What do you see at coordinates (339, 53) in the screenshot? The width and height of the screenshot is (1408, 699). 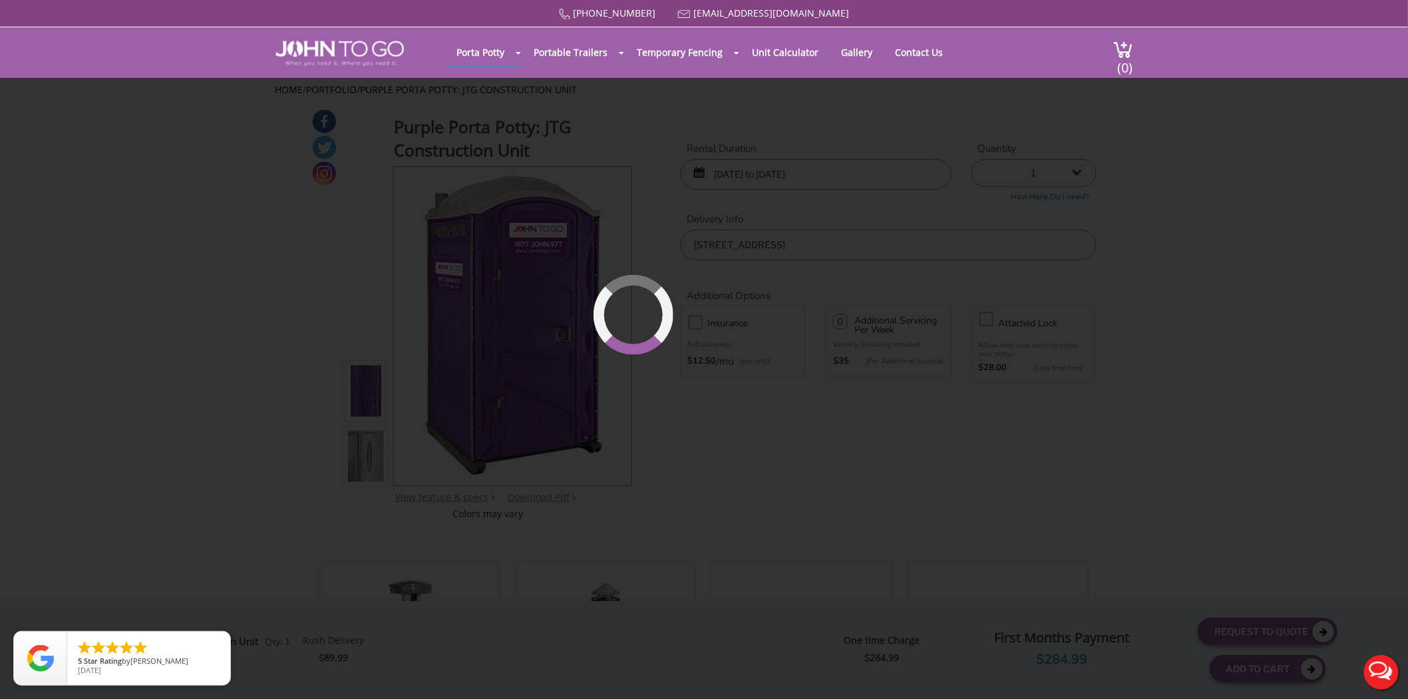 I see `img: JOHN to go` at bounding box center [339, 53].